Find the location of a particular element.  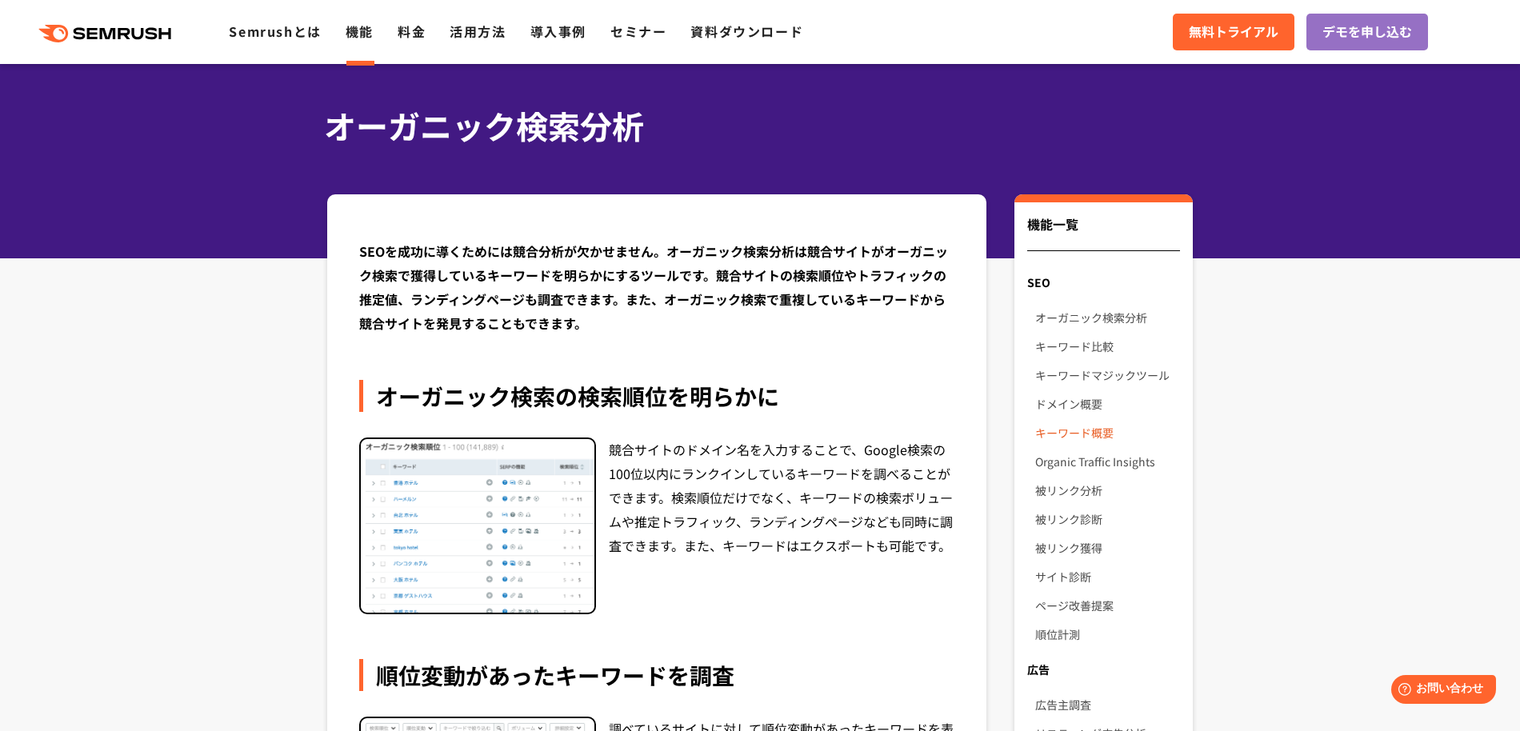

div: SEOを成功に導くためには競合分析が欠かせません。オーガニック検索分析は競合サイトがオーガニック検索で獲得しているキーワードを明らかにするツールです。競合サイトの検索順位やトラフィックの推定値、... is located at coordinates (657, 287).